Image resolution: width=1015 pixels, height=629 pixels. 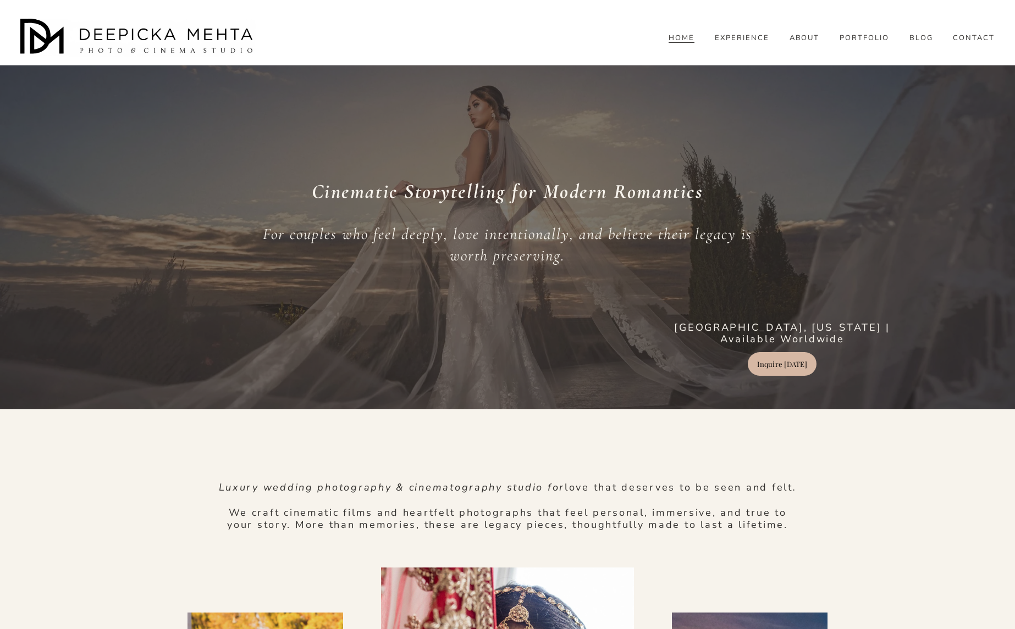 I want to click on a: CONTACT, so click(x=973, y=38).